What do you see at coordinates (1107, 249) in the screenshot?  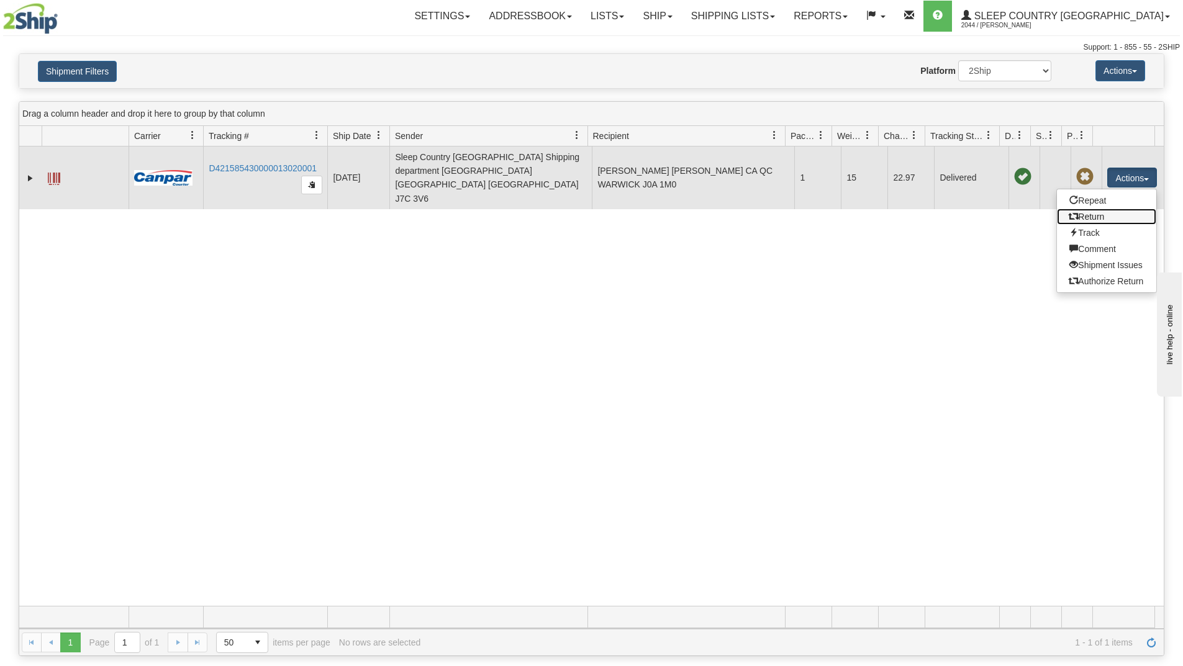 I see `a: Comment` at bounding box center [1107, 249].